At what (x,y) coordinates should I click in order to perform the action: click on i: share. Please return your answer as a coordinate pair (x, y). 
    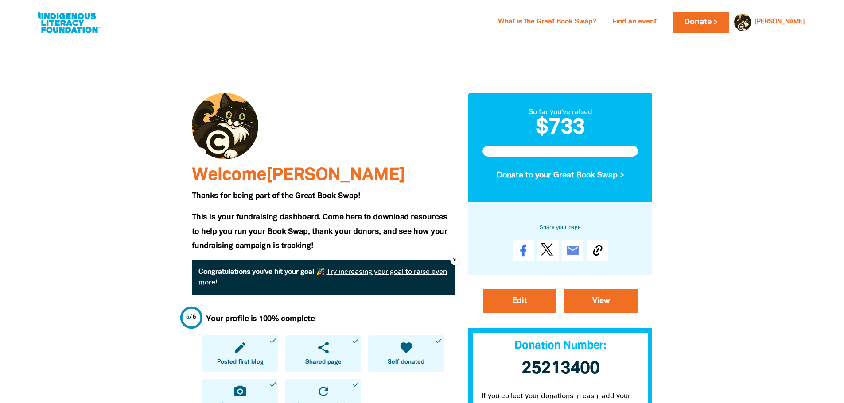
    Looking at the image, I should click on (323, 348).